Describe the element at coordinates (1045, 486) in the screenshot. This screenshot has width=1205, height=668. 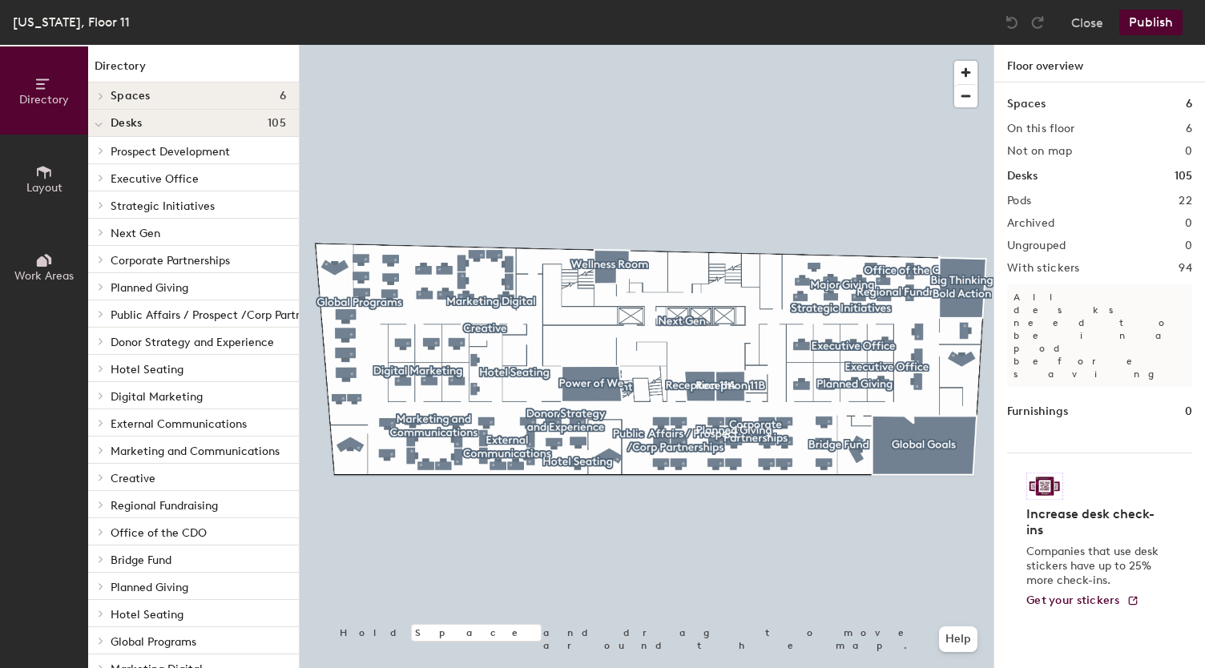
I see `img: Sticker logo` at that location.